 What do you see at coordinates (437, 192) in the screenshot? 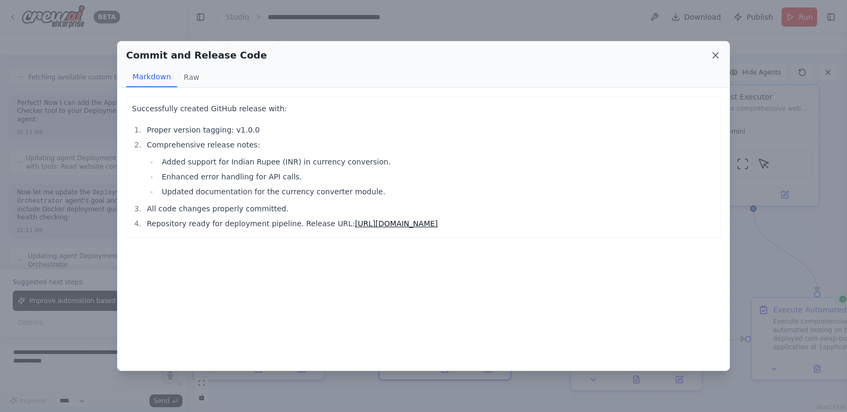
I see `li: Updated documentation for the currency converter module.` at bounding box center [437, 192].